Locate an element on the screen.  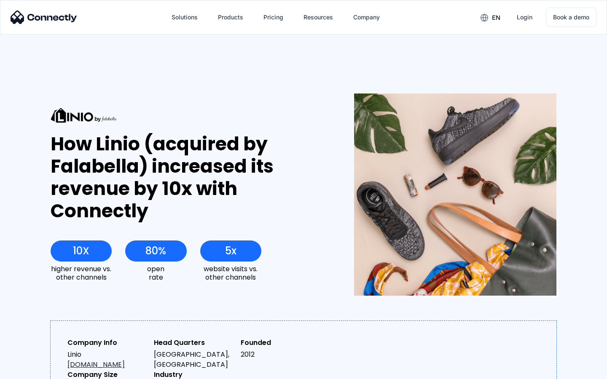
img: Connectly Logo is located at coordinates (44, 17).